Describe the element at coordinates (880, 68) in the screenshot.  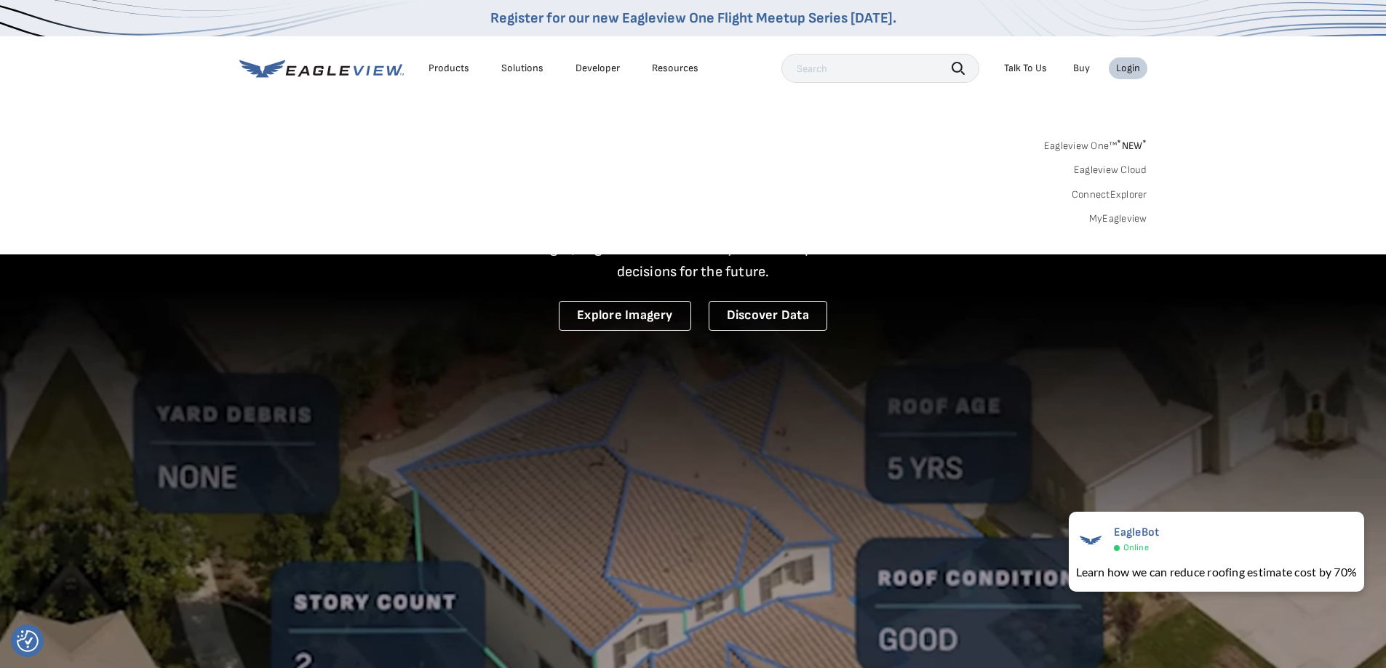
I see `input: Search` at that location.